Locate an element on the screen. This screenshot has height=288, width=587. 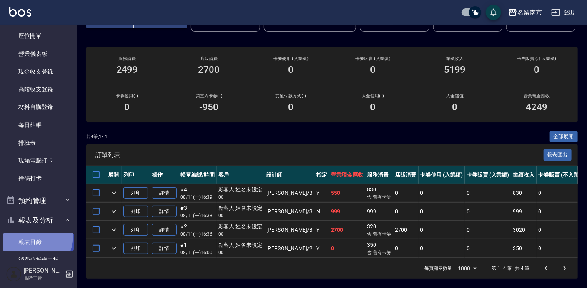
th: 營業現金應收 is located at coordinates (347, 175).